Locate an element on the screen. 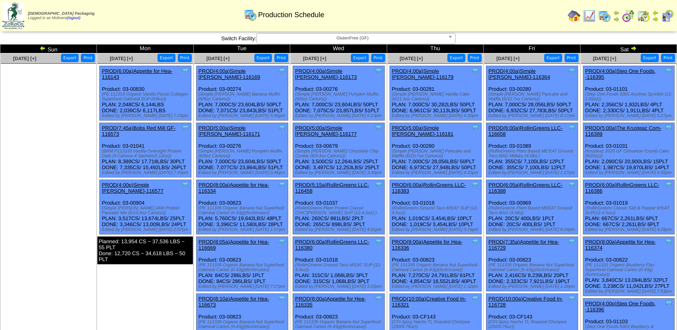  div: Product: 03-00281 PLAN: 7,000CS / 30,282LBS / 50PLT DONE: 6,961CS / 30,113LBS / 50PLT is located at coordinates (435, 93).